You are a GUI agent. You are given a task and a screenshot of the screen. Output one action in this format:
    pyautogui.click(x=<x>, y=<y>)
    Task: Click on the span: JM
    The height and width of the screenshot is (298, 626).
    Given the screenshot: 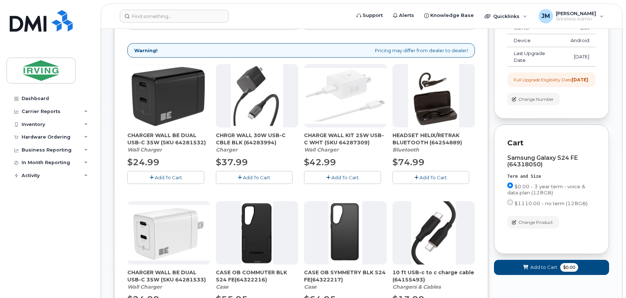 What is the action you would take?
    pyautogui.click(x=546, y=16)
    